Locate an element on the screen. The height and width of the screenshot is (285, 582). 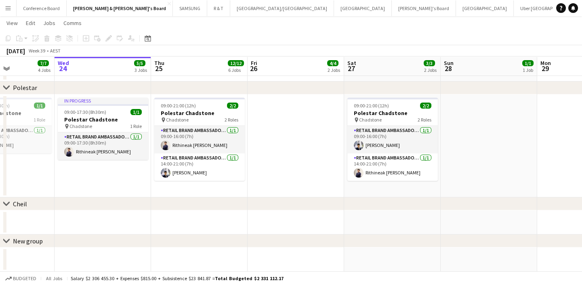
div: Cheil is located at coordinates (20, 204).